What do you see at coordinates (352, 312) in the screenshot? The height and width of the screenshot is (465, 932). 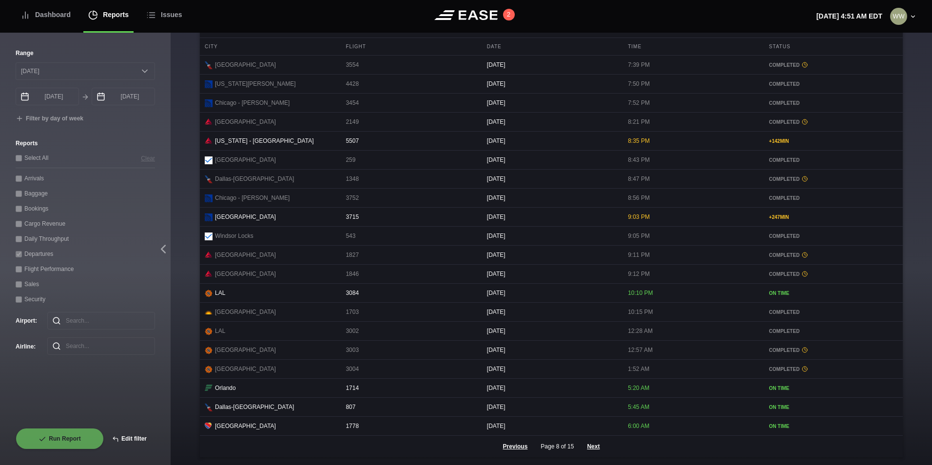 I see `span: 1703` at bounding box center [352, 312].